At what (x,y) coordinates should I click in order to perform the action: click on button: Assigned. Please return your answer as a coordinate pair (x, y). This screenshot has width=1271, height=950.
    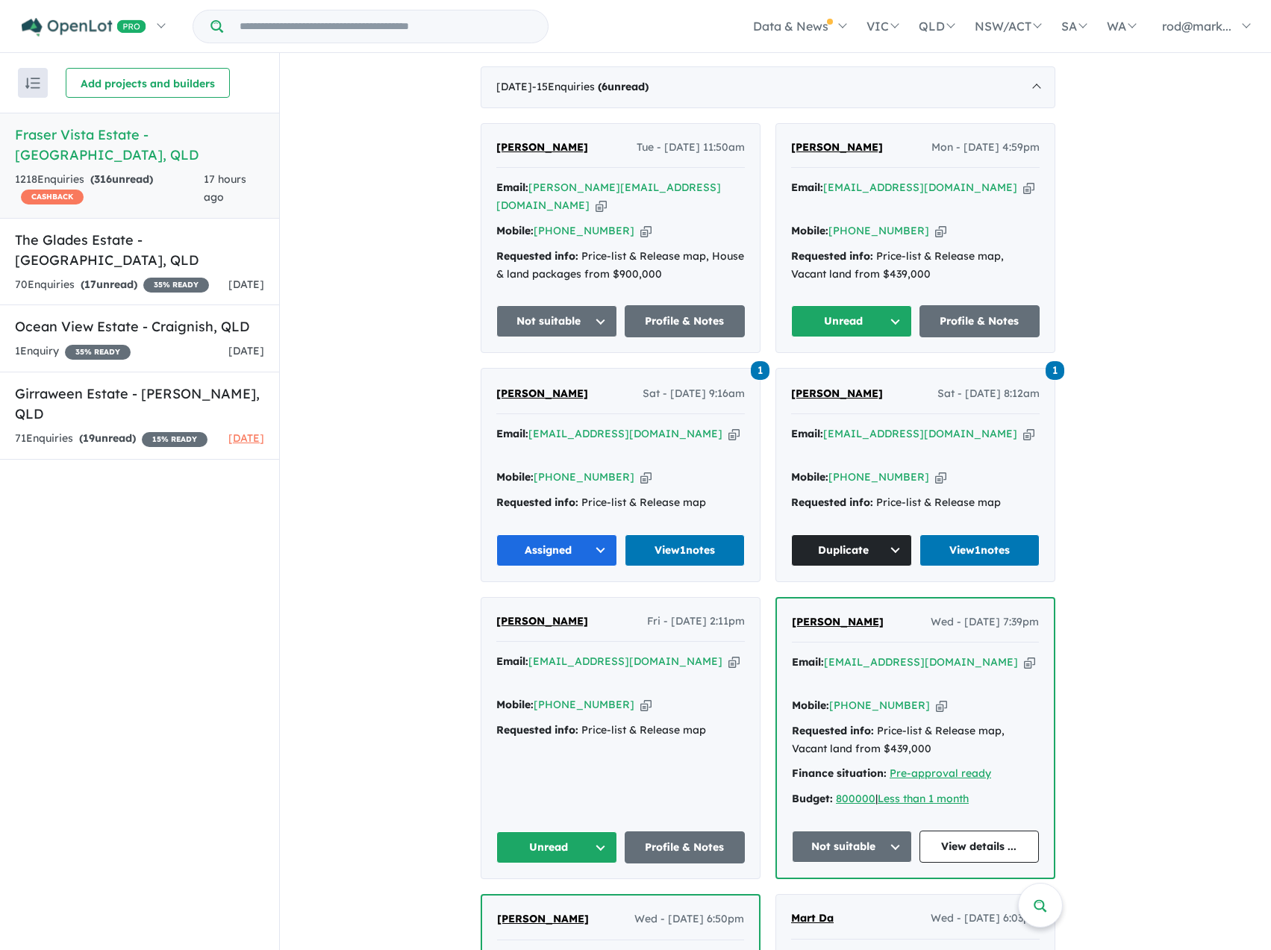
    Looking at the image, I should click on (557, 550).